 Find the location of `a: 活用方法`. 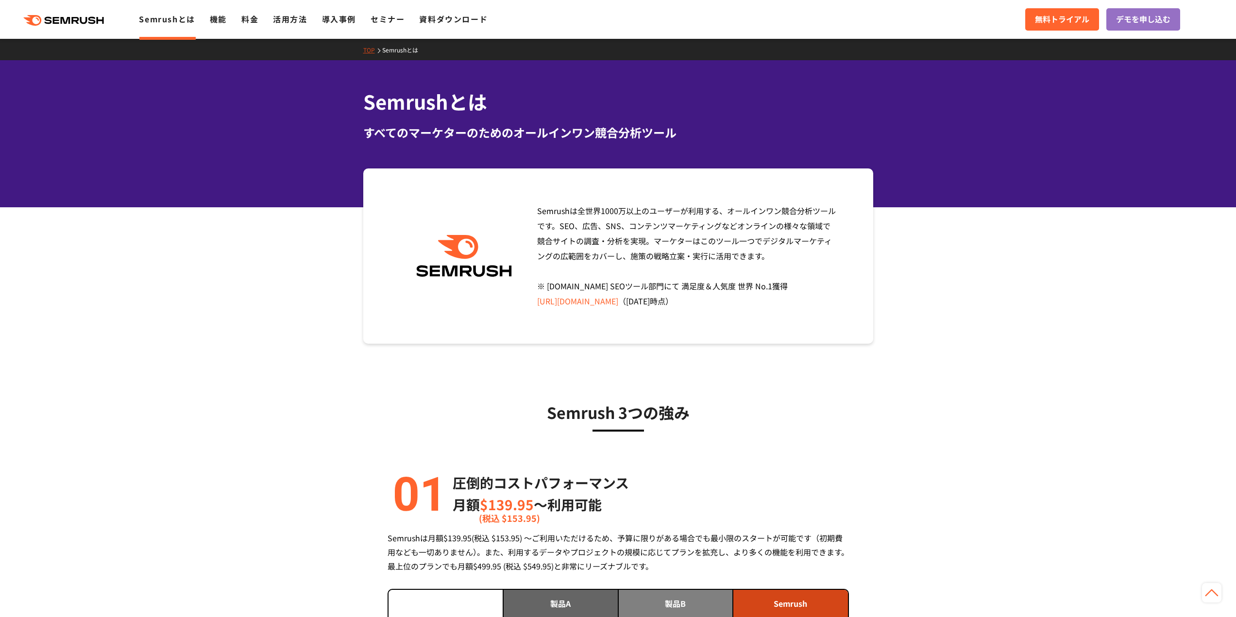

a: 活用方法 is located at coordinates (290, 19).